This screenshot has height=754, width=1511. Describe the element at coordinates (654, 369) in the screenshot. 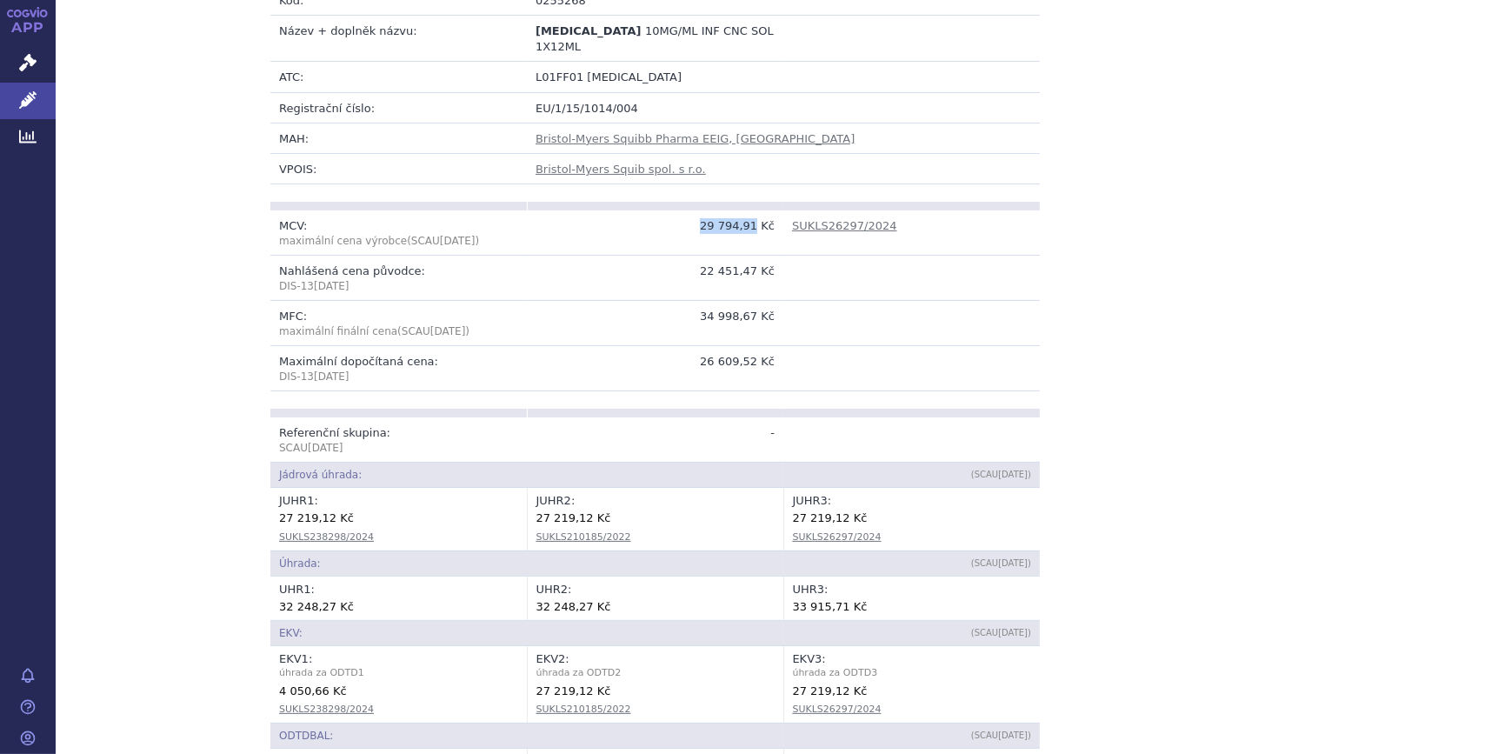

I see `td: 26 609,52 Kč` at that location.